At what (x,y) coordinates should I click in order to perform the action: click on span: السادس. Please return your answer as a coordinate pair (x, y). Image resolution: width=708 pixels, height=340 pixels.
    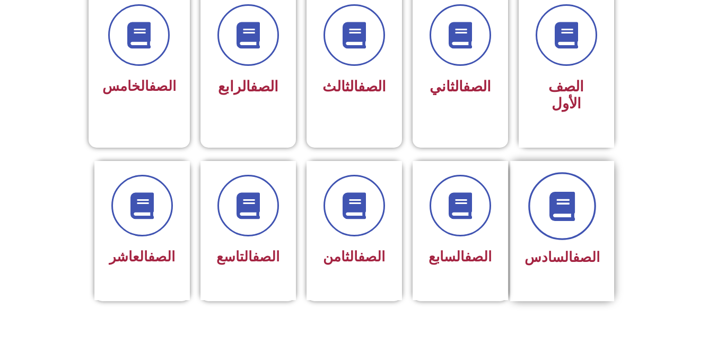
    Looking at the image, I should click on (562, 257).